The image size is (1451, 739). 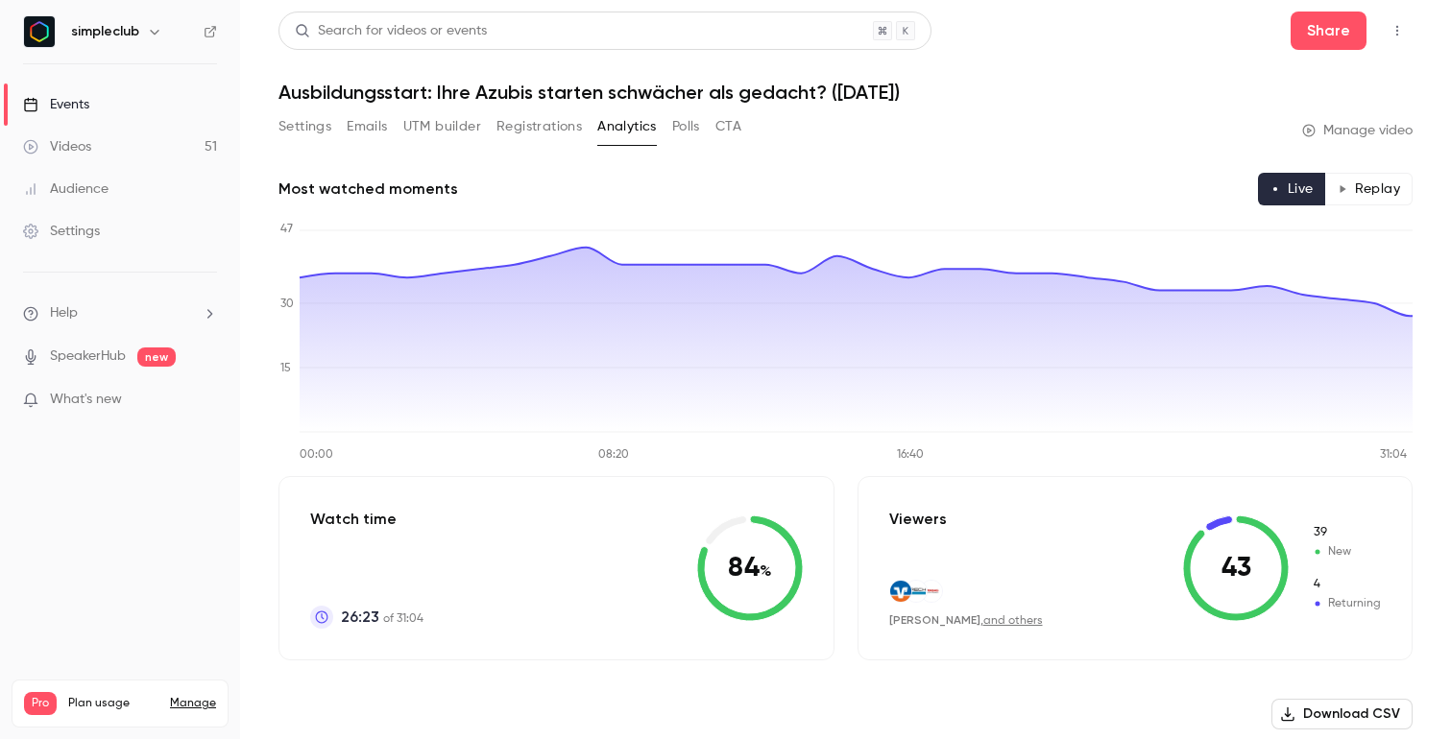 What do you see at coordinates (613, 455) in the screenshot?
I see `tspan: 08:20` at bounding box center [613, 455].